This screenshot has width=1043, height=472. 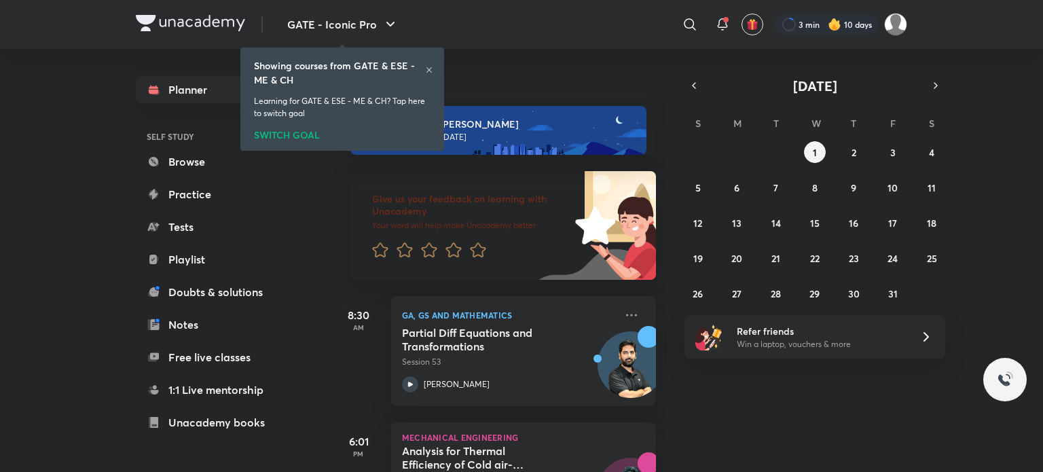 I want to click on abbr: October 3, 2025, so click(x=893, y=152).